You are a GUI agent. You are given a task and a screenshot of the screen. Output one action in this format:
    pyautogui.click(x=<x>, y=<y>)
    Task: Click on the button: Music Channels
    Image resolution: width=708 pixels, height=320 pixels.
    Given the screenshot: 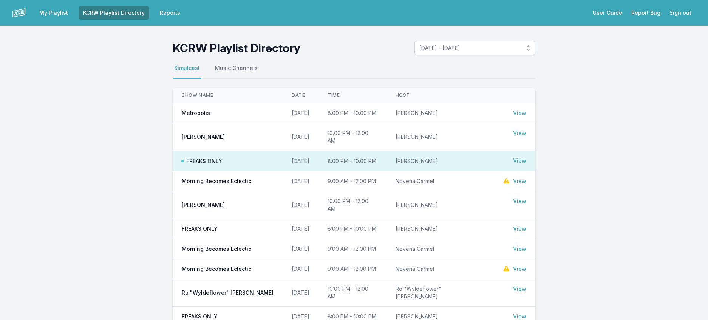 What is the action you would take?
    pyautogui.click(x=236, y=71)
    